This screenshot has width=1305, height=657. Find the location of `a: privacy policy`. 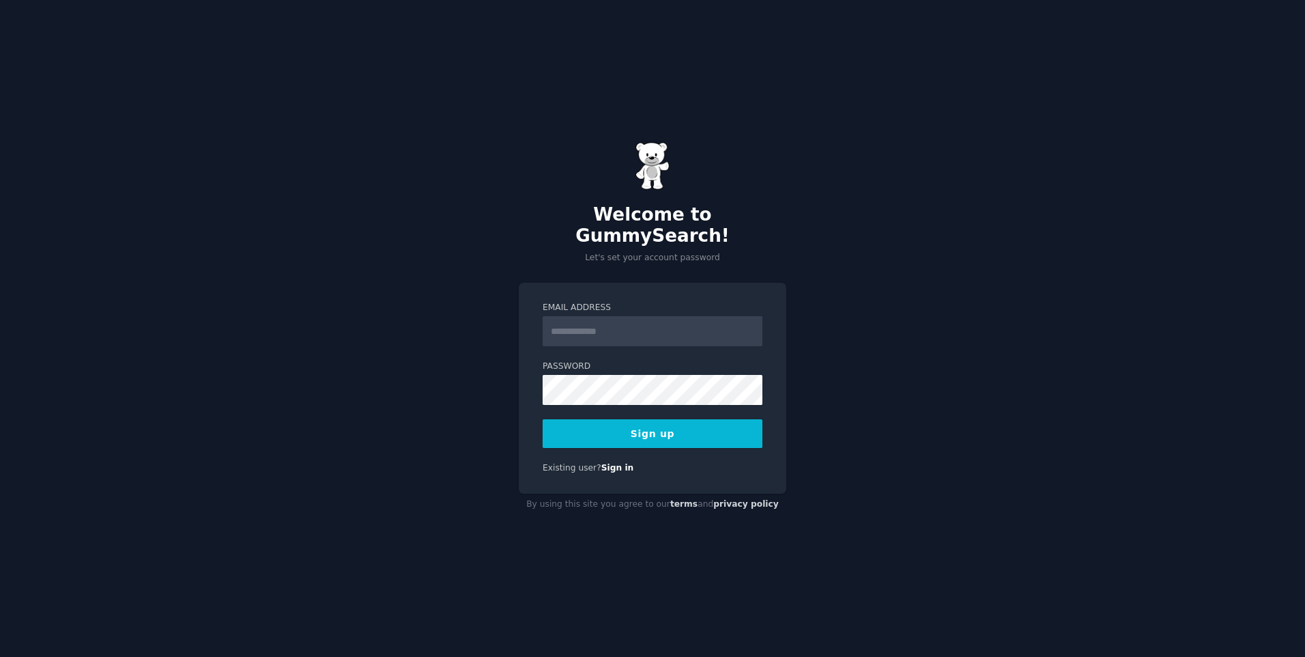

a: privacy policy is located at coordinates (746, 504).